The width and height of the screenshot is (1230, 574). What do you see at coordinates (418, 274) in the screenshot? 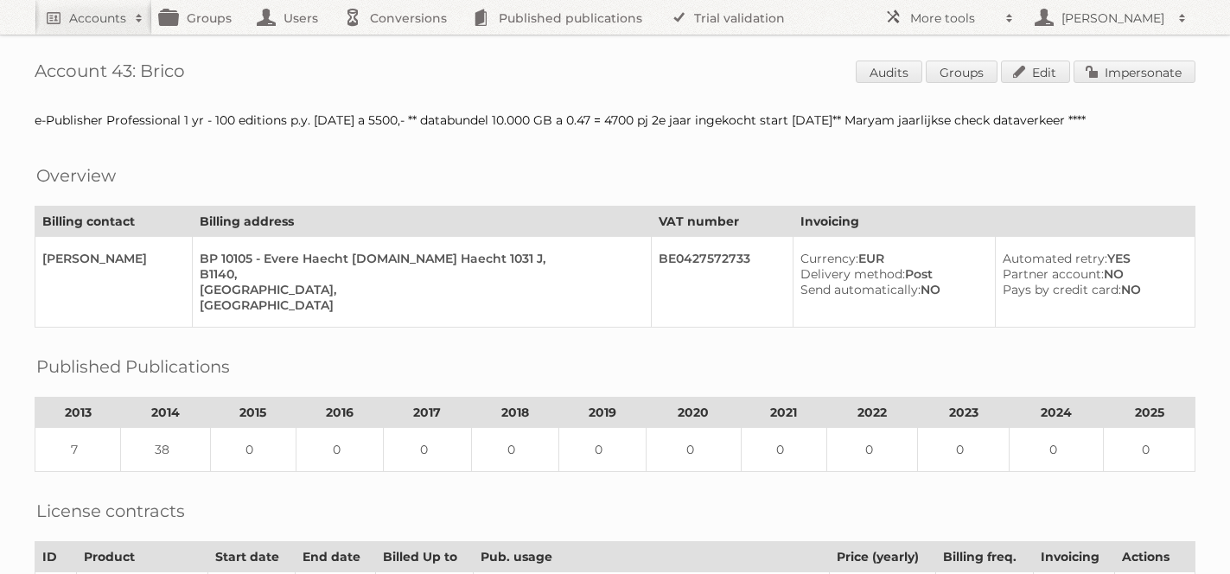
I see `div: B1140,` at bounding box center [418, 274].